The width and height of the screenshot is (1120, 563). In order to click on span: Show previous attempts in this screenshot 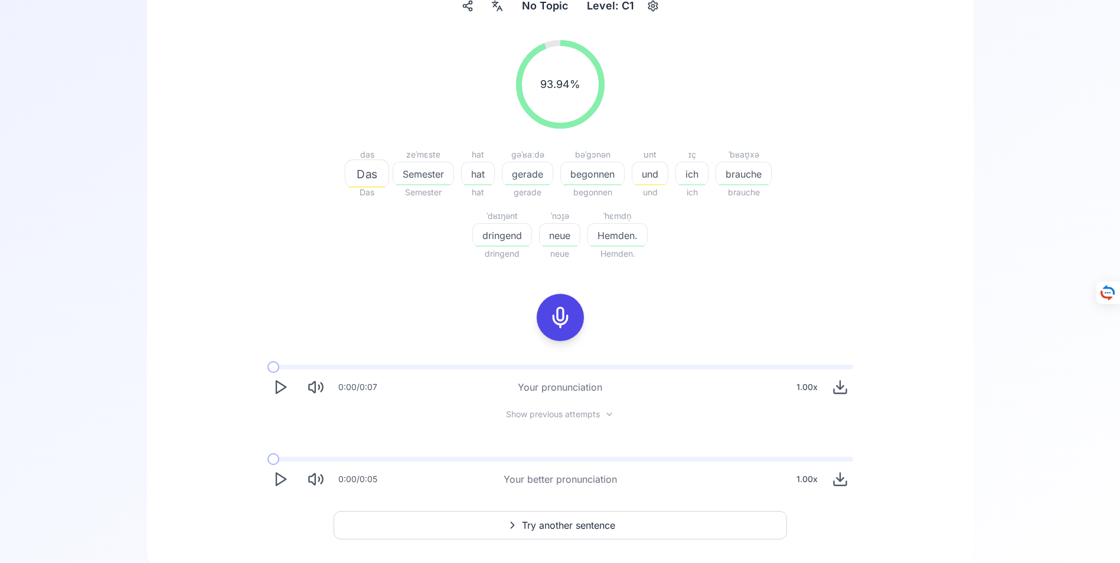, I will do `click(552, 414)`.